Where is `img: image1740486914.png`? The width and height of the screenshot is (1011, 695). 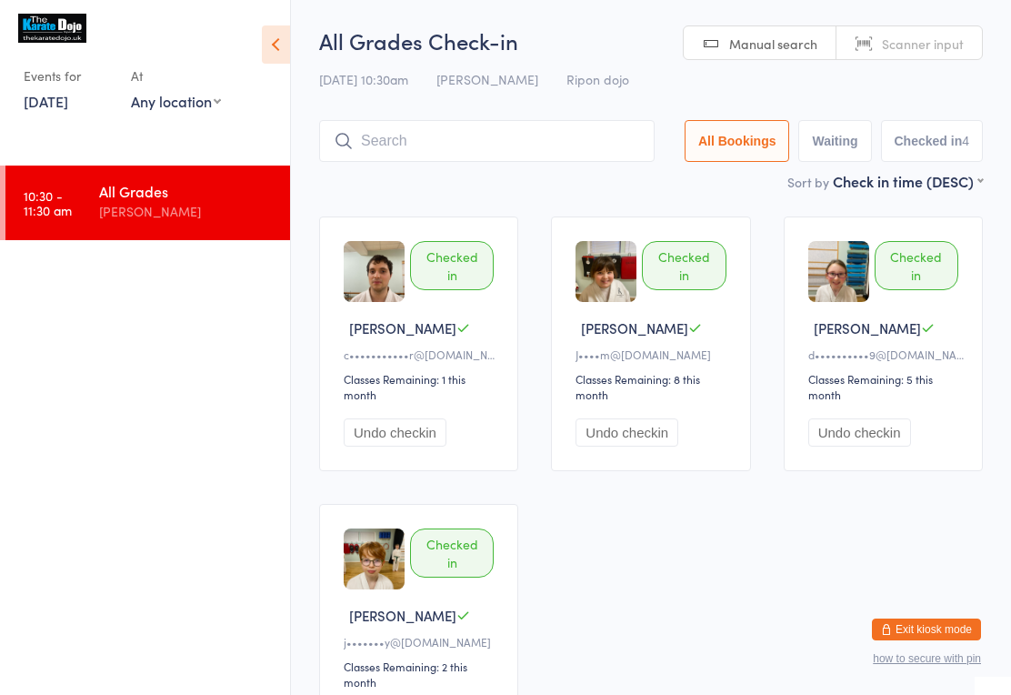
img: image1740486914.png is located at coordinates (374, 559).